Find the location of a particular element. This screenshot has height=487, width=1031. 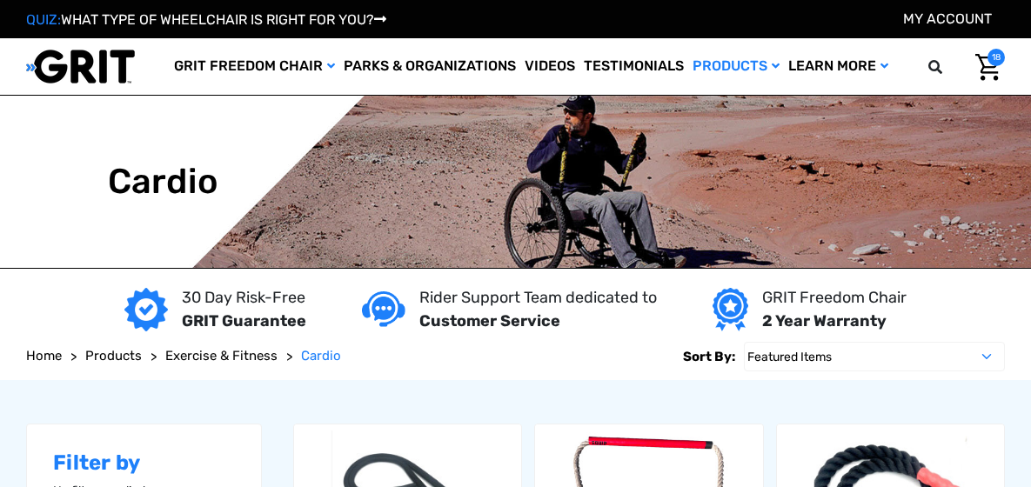

label: Sort By: is located at coordinates (709, 357).